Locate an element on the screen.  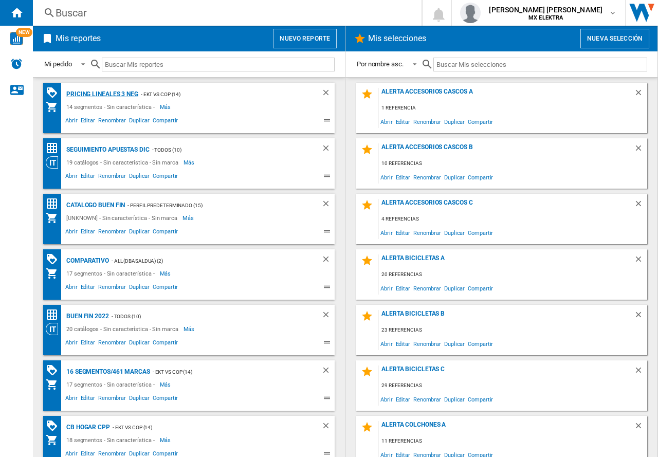
div: CB Hogar CPP is located at coordinates (87, 427).